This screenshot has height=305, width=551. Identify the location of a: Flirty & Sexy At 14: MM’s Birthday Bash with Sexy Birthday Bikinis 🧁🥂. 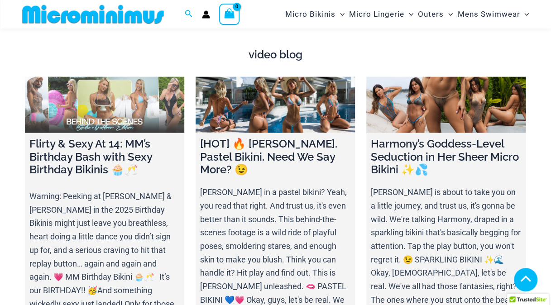
(105, 105).